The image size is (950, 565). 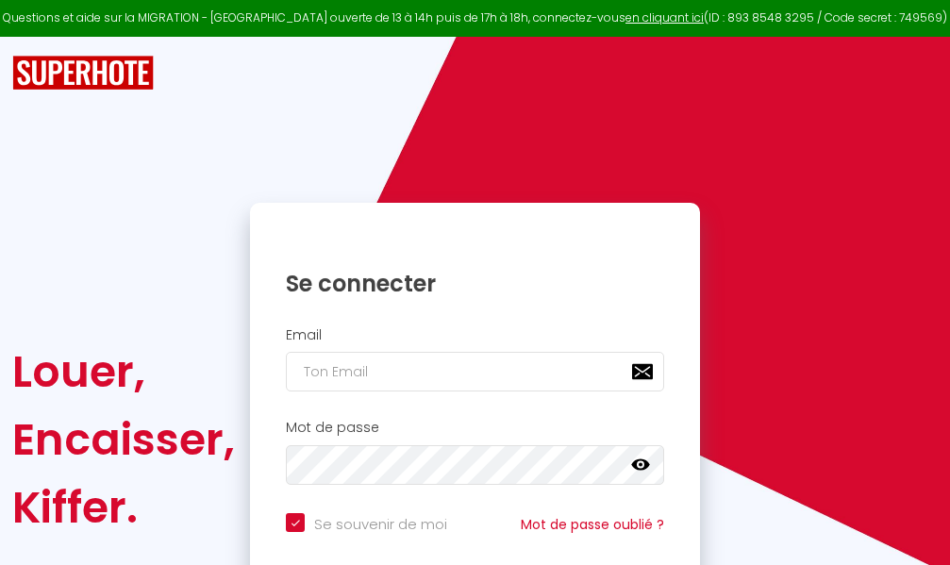 I want to click on a: Mot de passe oublié ?, so click(x=593, y=525).